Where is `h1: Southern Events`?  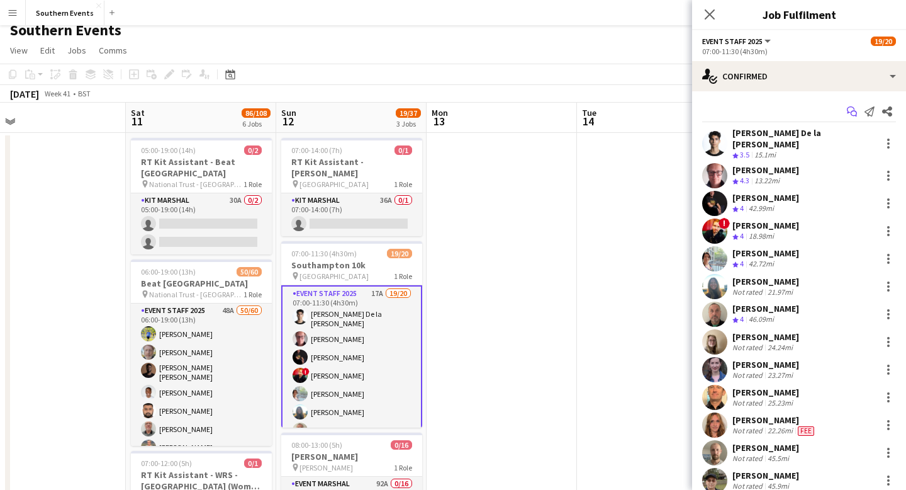
h1: Southern Events is located at coordinates (65, 30).